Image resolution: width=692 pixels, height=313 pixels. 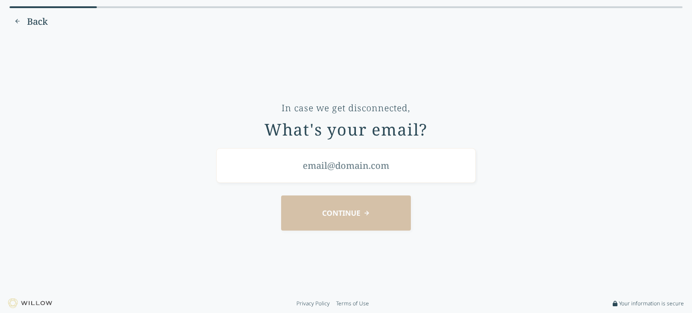 What do you see at coordinates (346, 165) in the screenshot?
I see `input: email@domain.com` at bounding box center [346, 165].